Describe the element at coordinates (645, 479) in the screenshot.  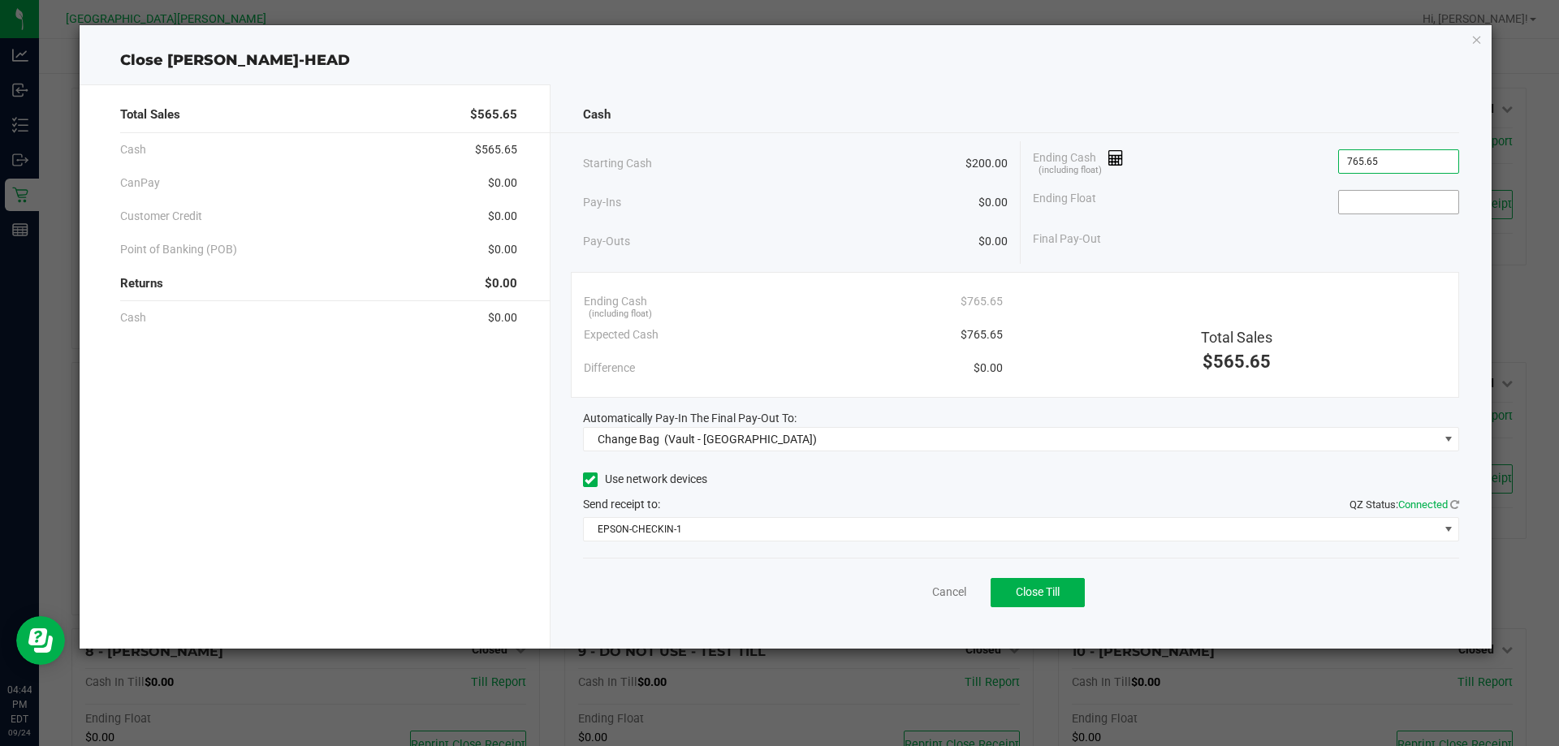
I see `label: Use network devices` at that location.